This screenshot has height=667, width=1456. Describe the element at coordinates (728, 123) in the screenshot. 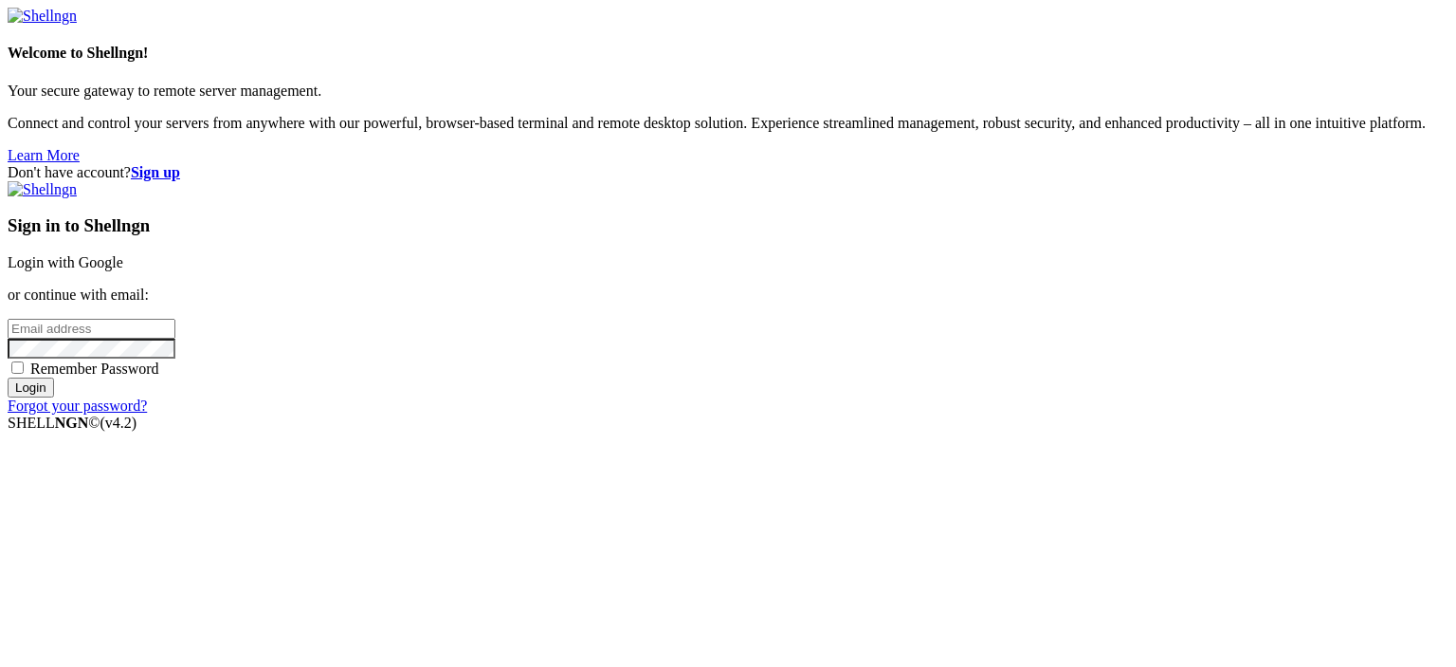

I see `p: Connect and control your servers from anywhere with our powerful, browser-based terminal and remo...` at that location.